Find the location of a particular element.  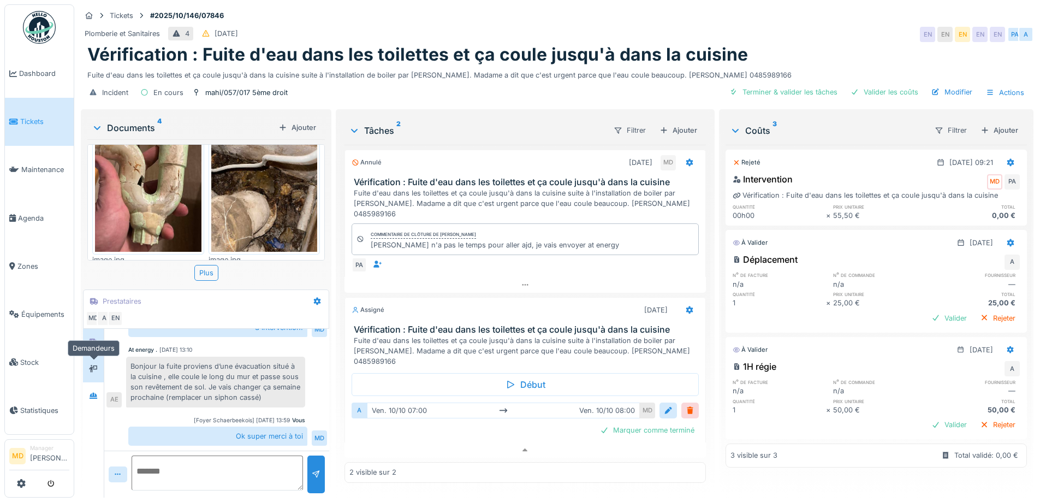

div: Valider les coûts is located at coordinates (885, 92).